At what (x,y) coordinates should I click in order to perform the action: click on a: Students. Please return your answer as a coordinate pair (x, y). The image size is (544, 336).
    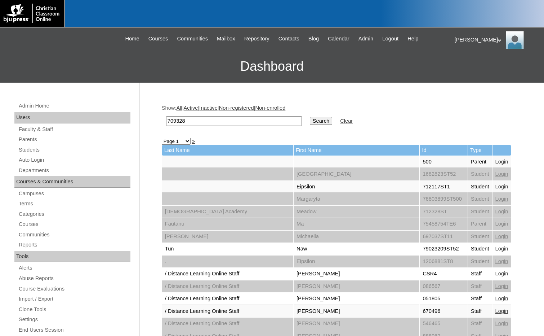
    Looking at the image, I should click on (74, 150).